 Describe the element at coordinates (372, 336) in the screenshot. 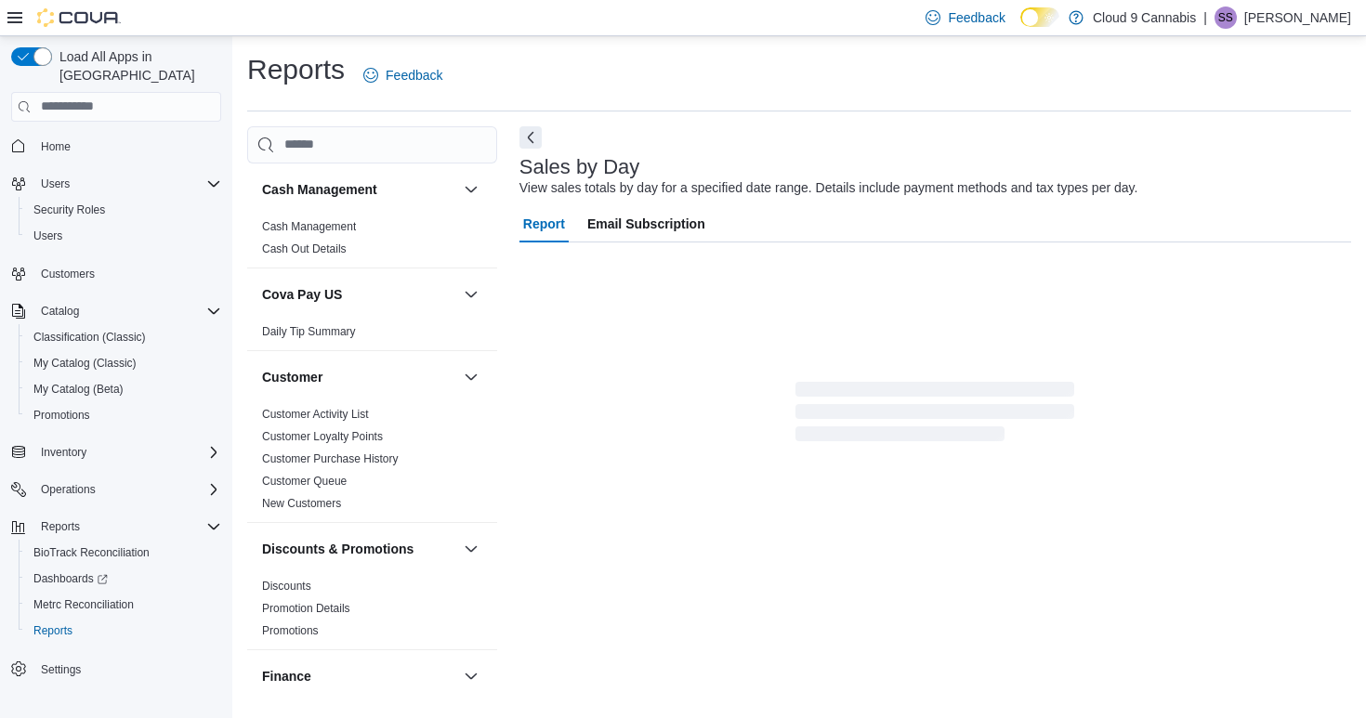

I see `div: Cova Pay US` at that location.